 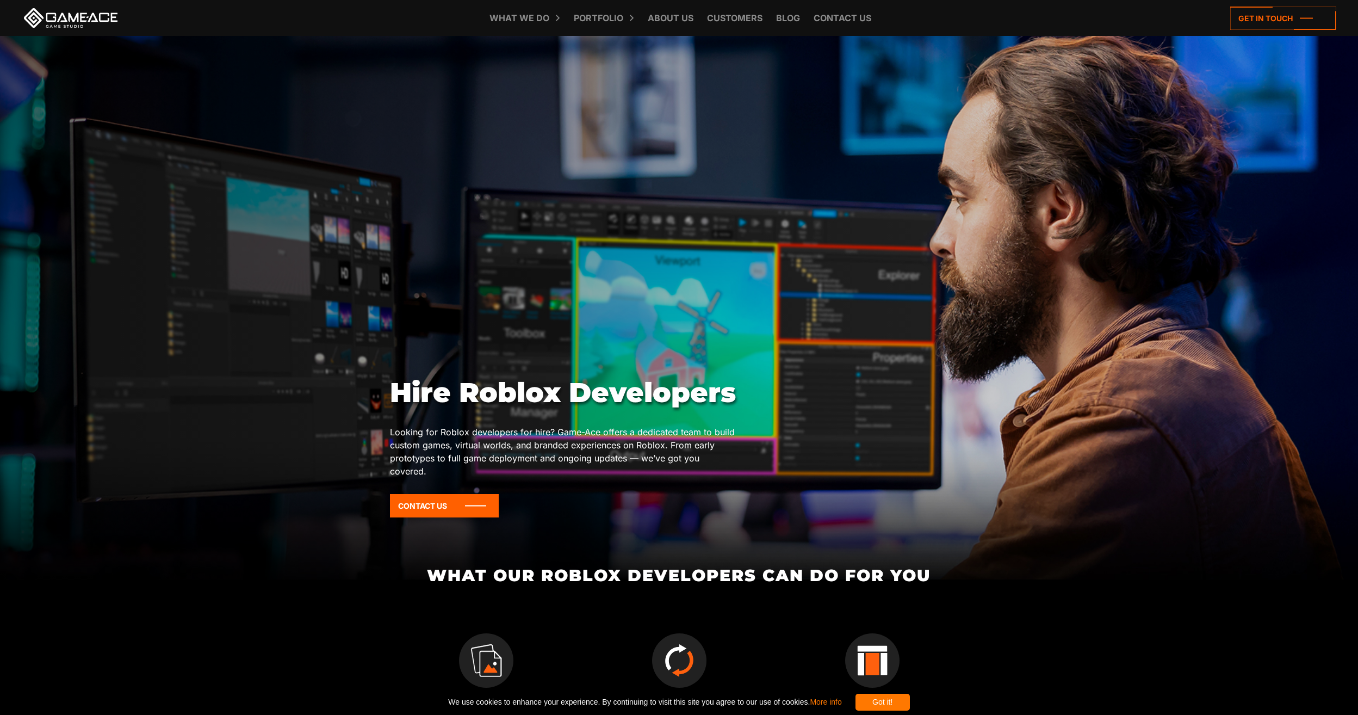 What do you see at coordinates (826, 702) in the screenshot?
I see `a: More info` at bounding box center [826, 702].